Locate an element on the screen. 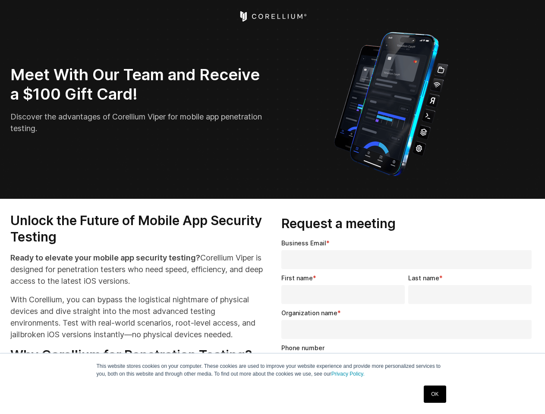 The image size is (545, 414). img: Corellium_VIPER_Hero_1_1x is located at coordinates (391, 103).